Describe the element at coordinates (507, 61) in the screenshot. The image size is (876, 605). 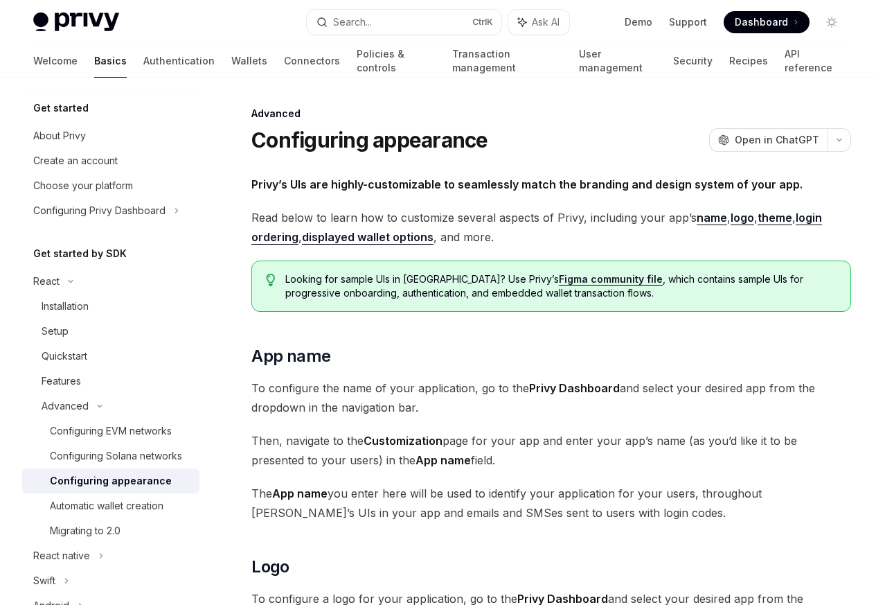
I see `a: Transaction management` at that location.